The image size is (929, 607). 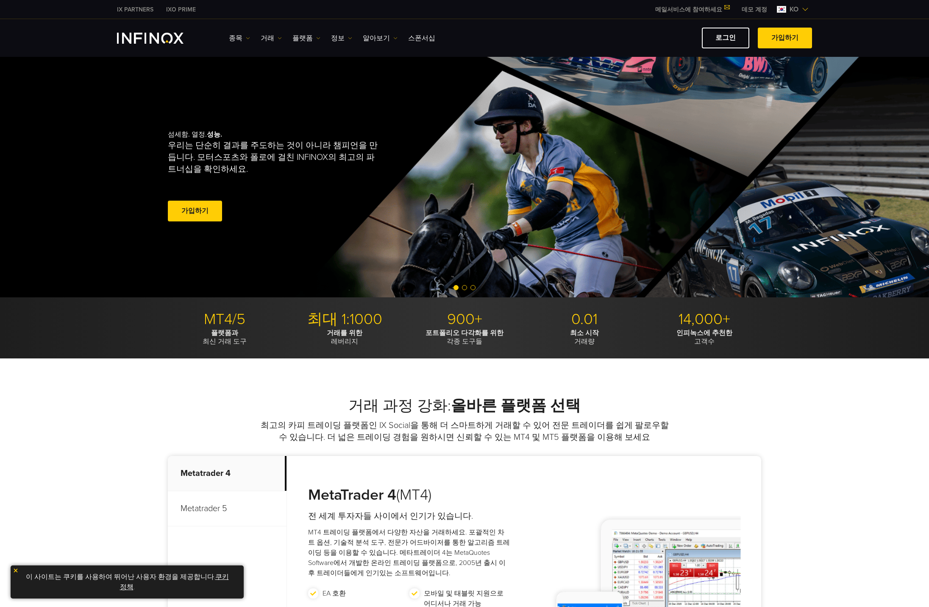 I want to click on h3: (MT4), so click(x=409, y=495).